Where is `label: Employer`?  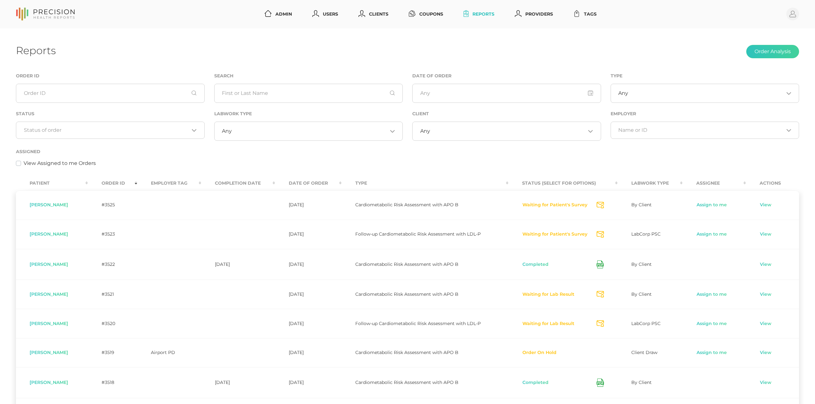 label: Employer is located at coordinates (623, 114).